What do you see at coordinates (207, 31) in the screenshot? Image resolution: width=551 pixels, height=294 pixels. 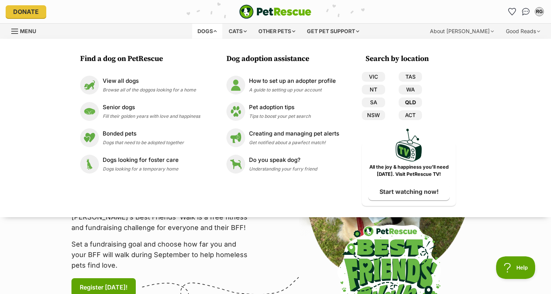 I see `div: Dogs` at bounding box center [207, 31].